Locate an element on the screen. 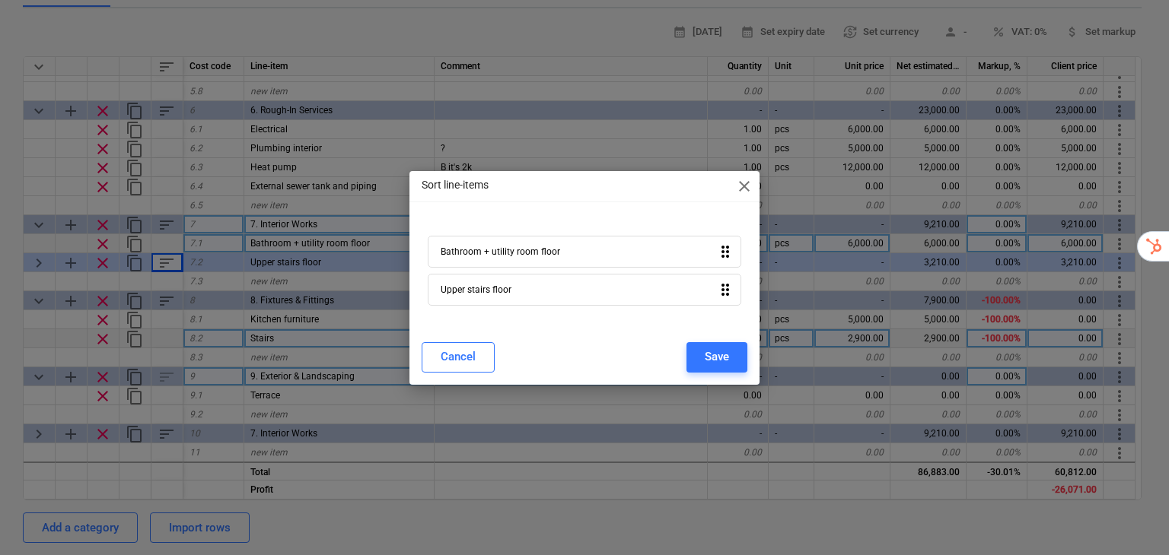 The image size is (1169, 555). button: Cancel is located at coordinates (458, 358).